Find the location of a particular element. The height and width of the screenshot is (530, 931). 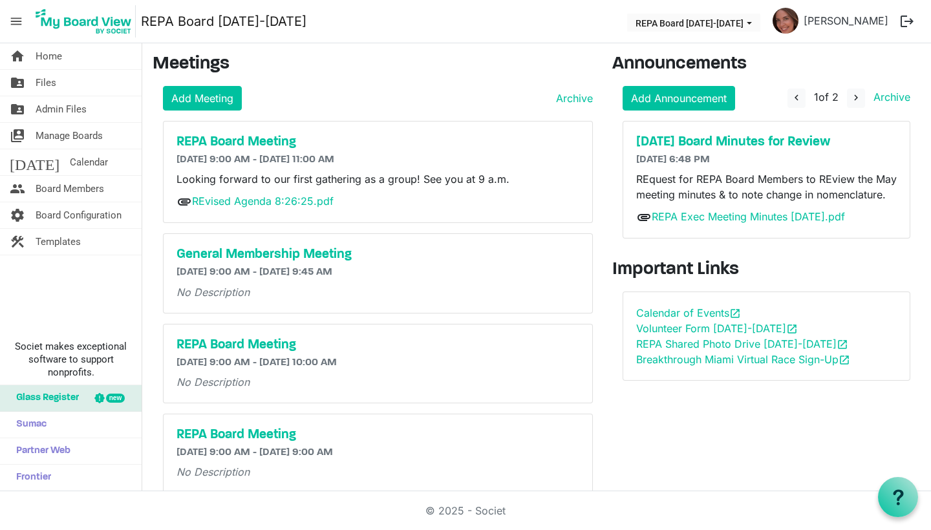

a: Calendar of Eventsopen_in_new is located at coordinates (688, 313).